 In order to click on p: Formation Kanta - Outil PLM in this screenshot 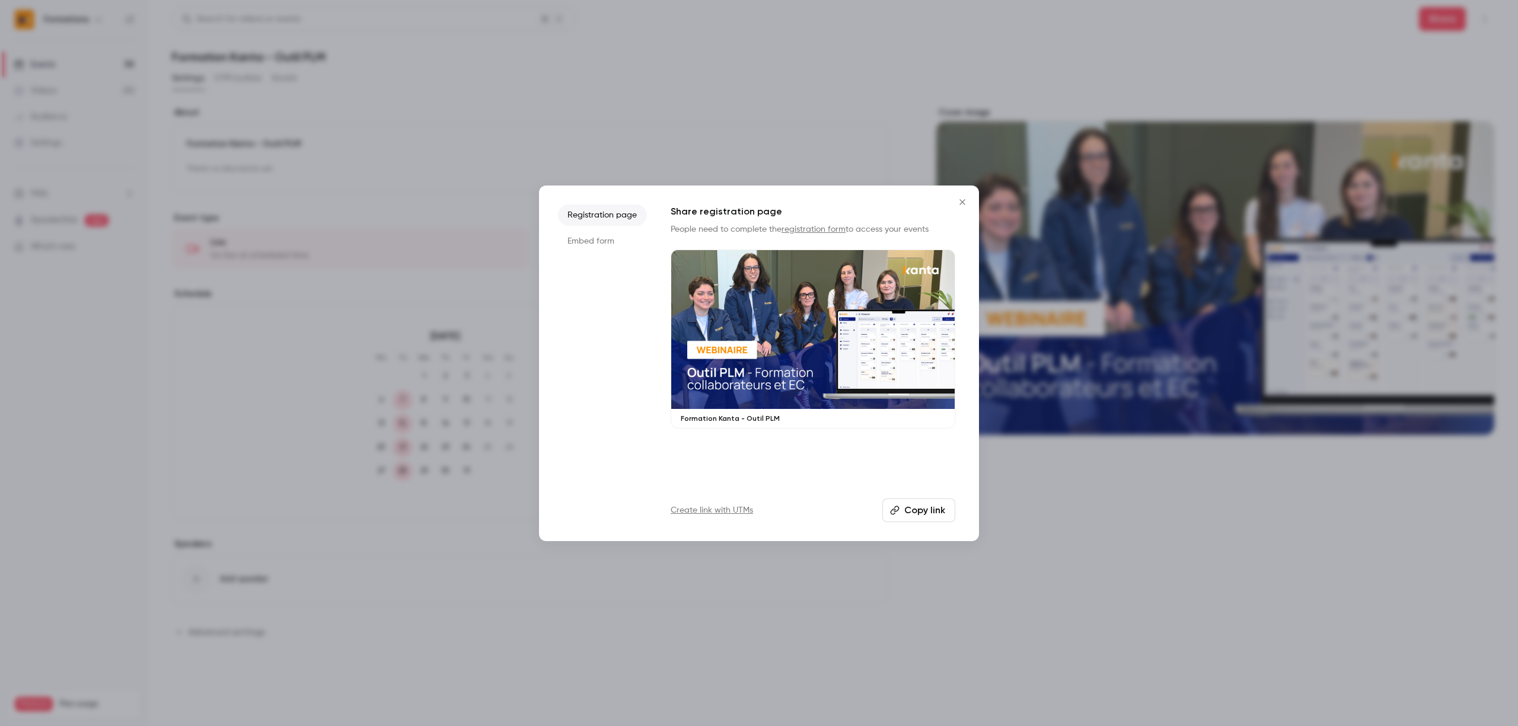, I will do `click(813, 419)`.